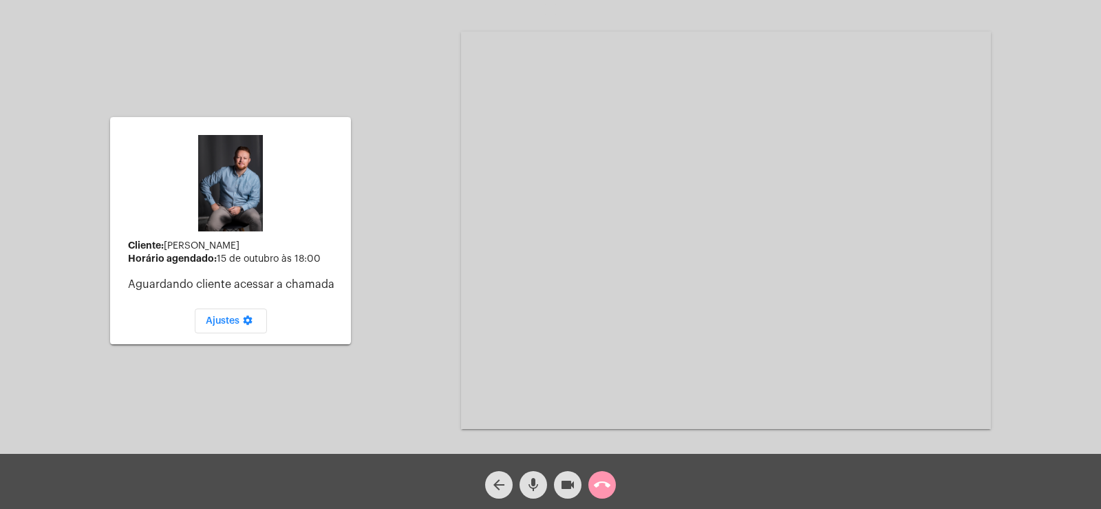 The width and height of the screenshot is (1101, 509). What do you see at coordinates (533, 484) in the screenshot?
I see `mat-icon: mic` at bounding box center [533, 484].